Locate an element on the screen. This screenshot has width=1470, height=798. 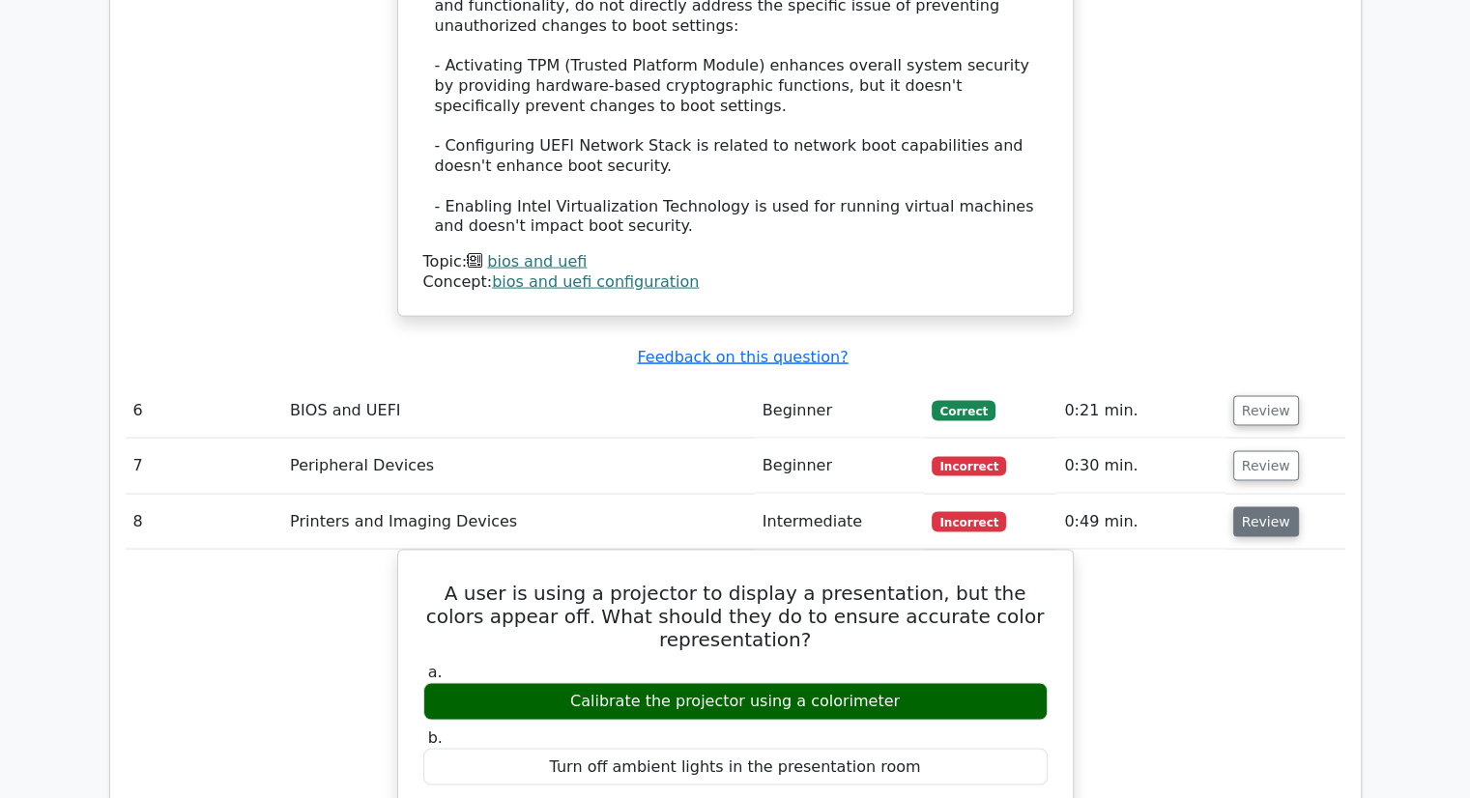
a: Feedback on this question? is located at coordinates (742, 357).